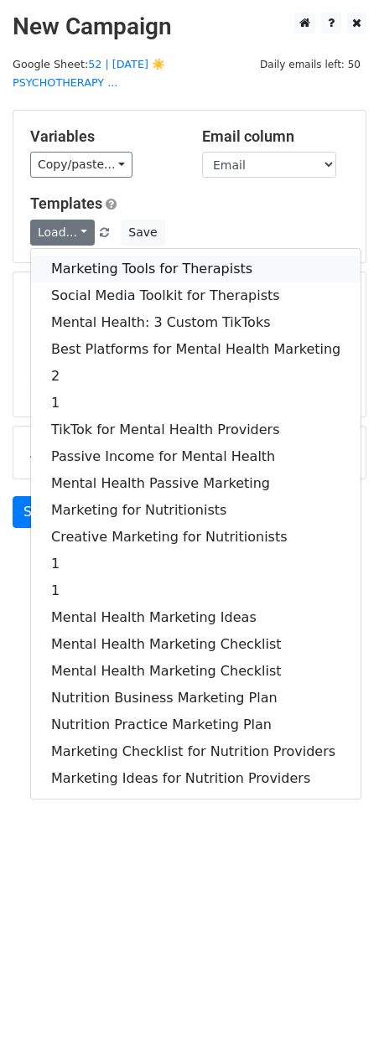 The width and height of the screenshot is (379, 1061). What do you see at coordinates (310, 64) in the screenshot?
I see `a: Daily emails left: 50` at bounding box center [310, 64].